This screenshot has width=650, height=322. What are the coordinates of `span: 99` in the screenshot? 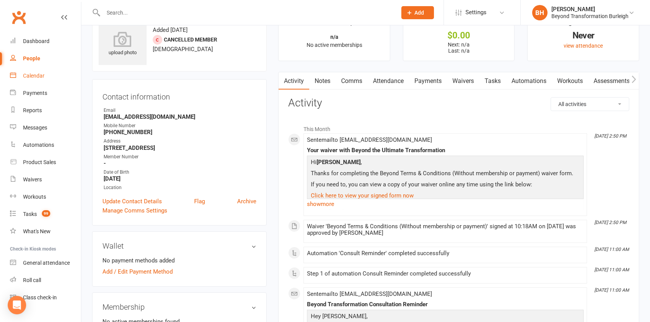 It's located at (46, 213).